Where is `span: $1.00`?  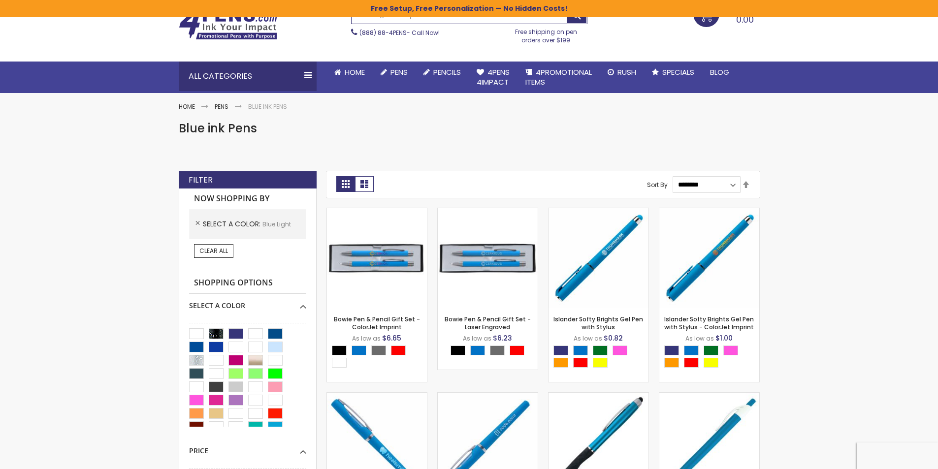 span: $1.00 is located at coordinates (724, 338).